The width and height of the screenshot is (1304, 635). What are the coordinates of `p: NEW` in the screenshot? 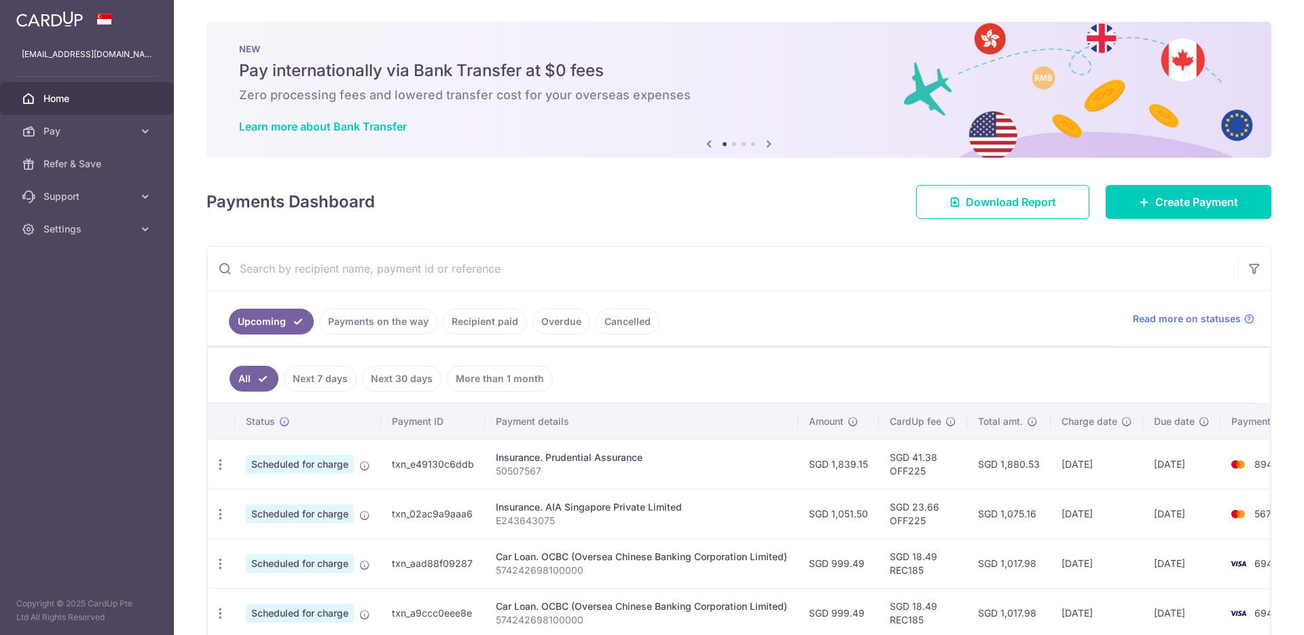 It's located at (739, 49).